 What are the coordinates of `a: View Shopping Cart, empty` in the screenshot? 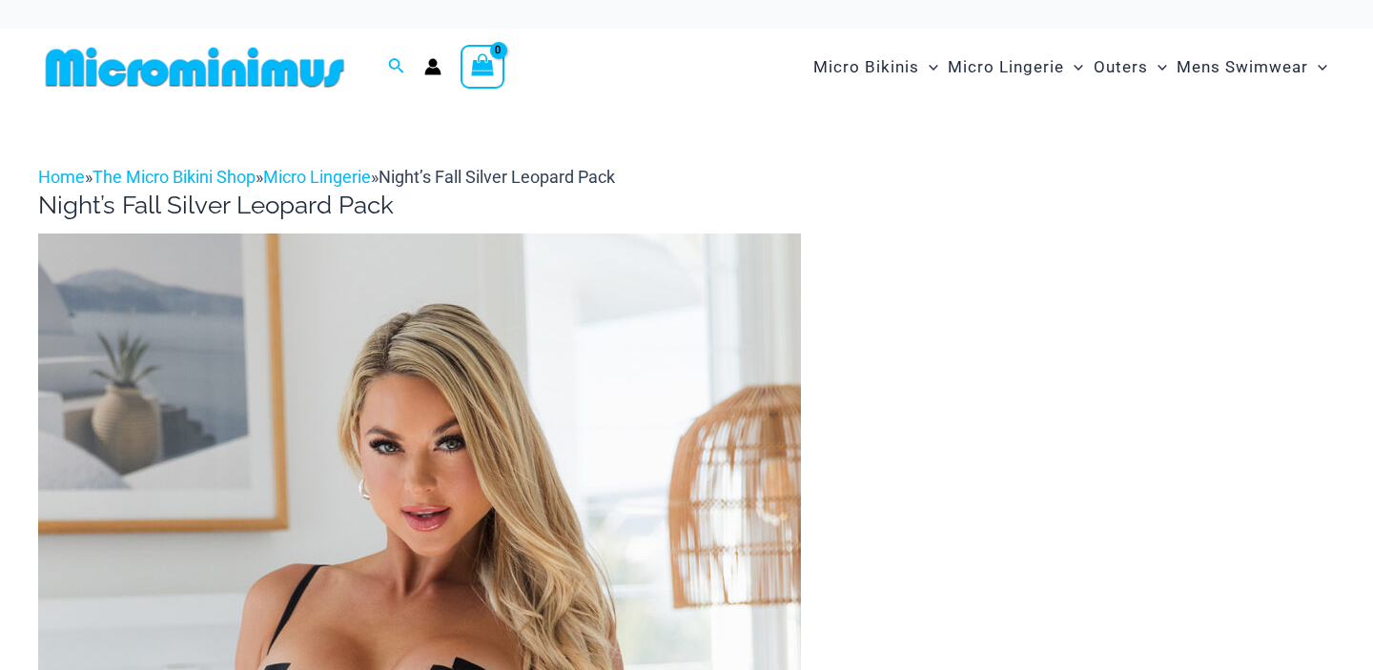 It's located at (483, 67).